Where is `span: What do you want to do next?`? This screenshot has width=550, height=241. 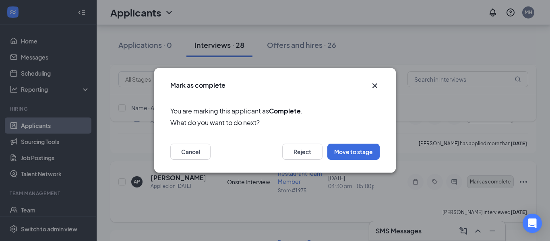 span: What do you want to do next? is located at coordinates (275, 123).